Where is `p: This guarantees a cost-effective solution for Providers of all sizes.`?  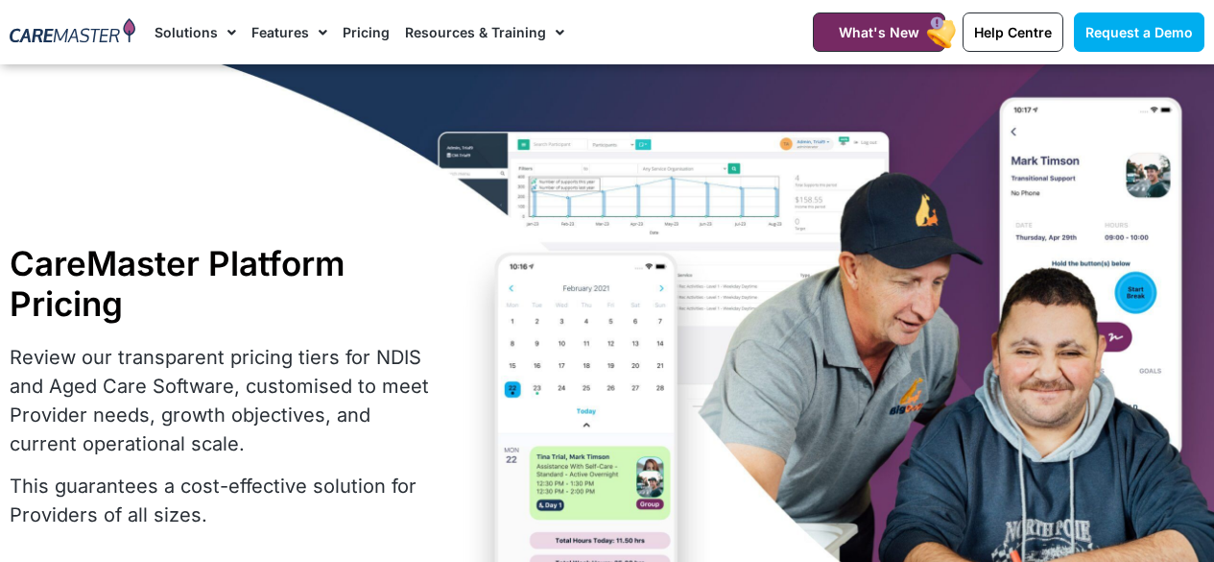 p: This guarantees a cost-effective solution for Providers of all sizes. is located at coordinates (222, 500).